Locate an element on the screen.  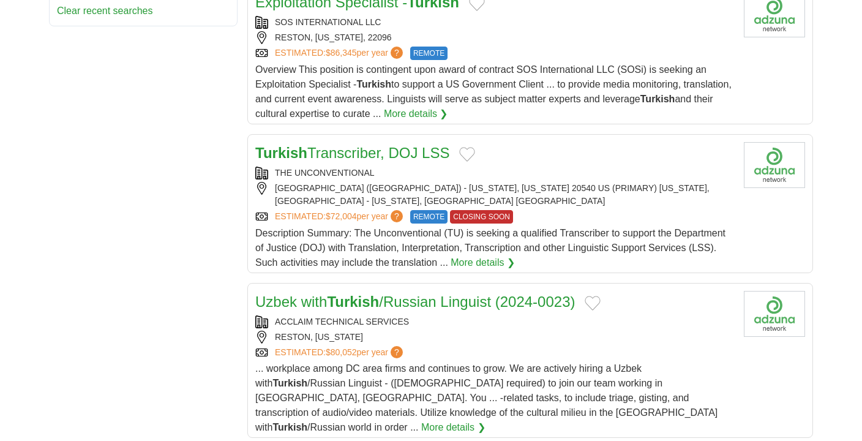
div: SOS INTERNATIONAL LLC is located at coordinates (494, 22).